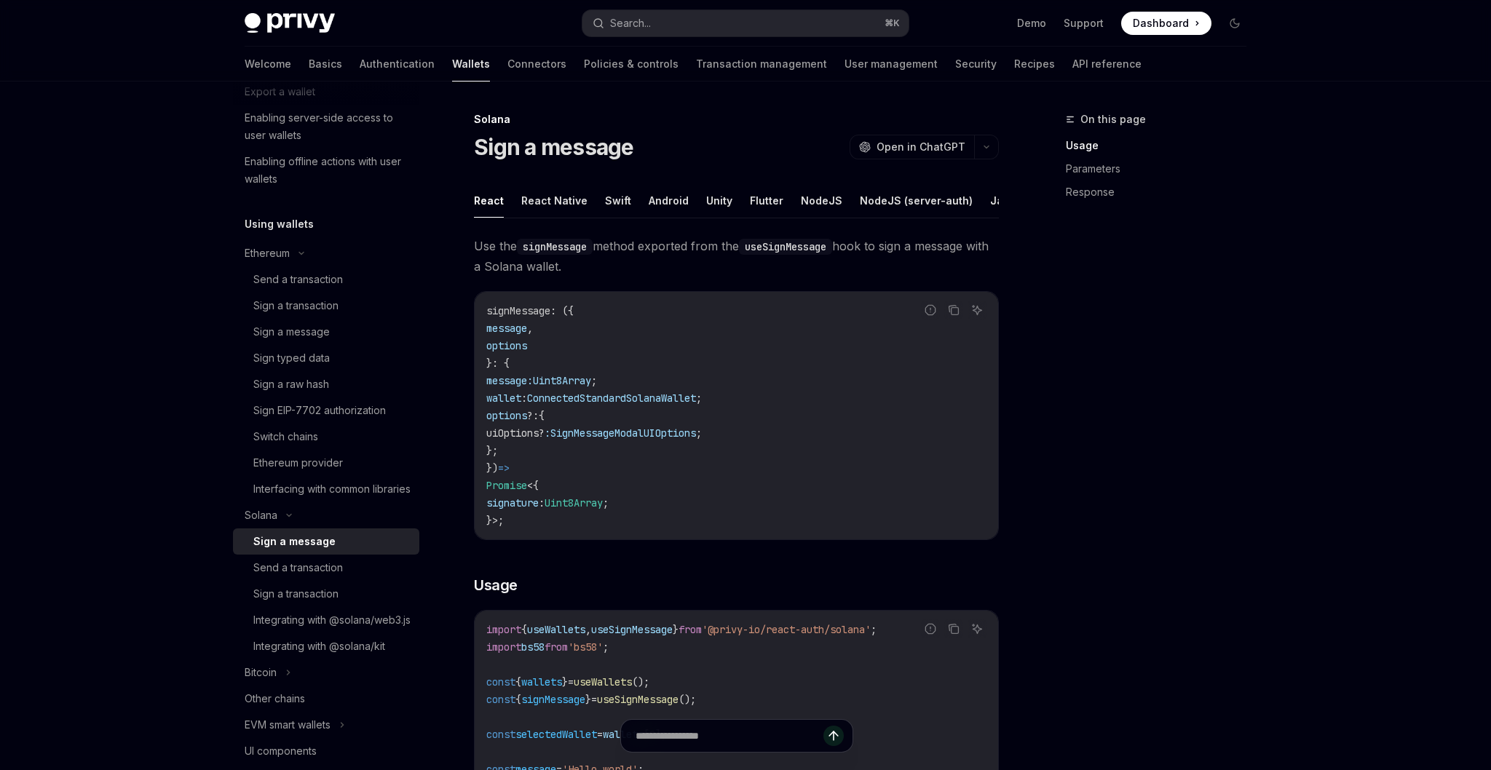  Describe the element at coordinates (585, 647) in the screenshot. I see `span: 'bs58'` at that location.